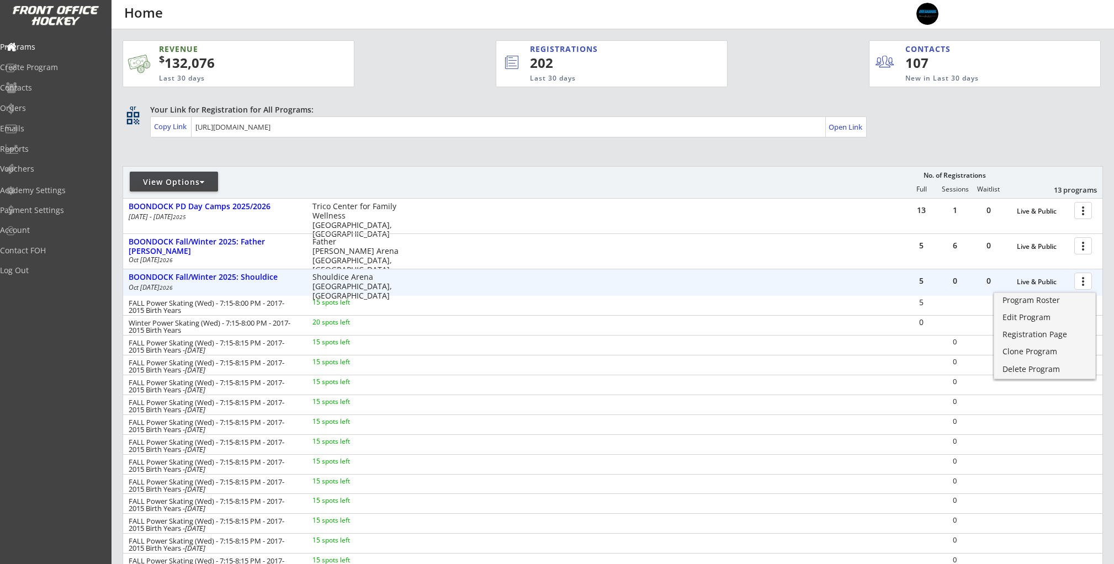  I want to click on div: REGISTRATIONS, so click(603, 49).